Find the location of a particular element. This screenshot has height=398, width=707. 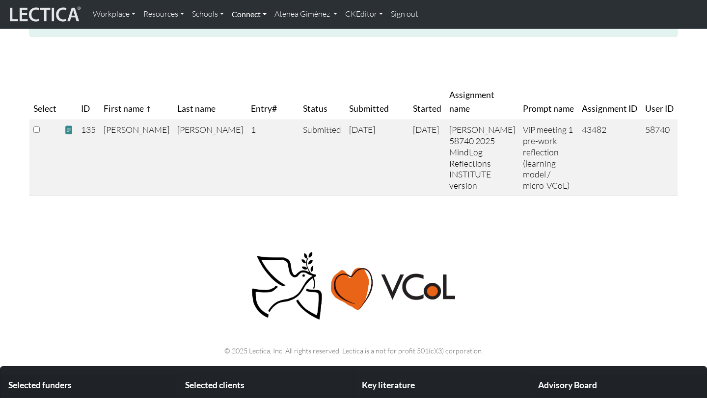

span: ID is located at coordinates (85, 109).